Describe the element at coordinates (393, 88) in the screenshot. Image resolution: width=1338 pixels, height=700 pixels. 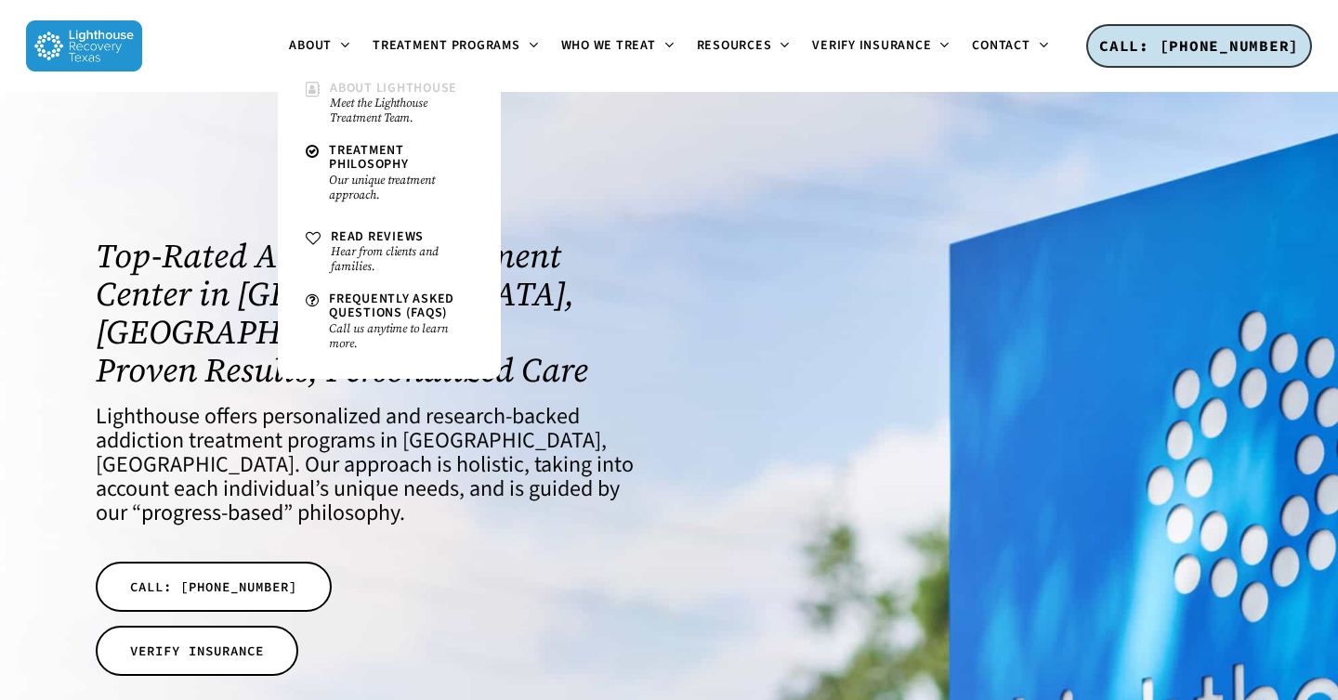
I see `span: About Lighthouse` at that location.